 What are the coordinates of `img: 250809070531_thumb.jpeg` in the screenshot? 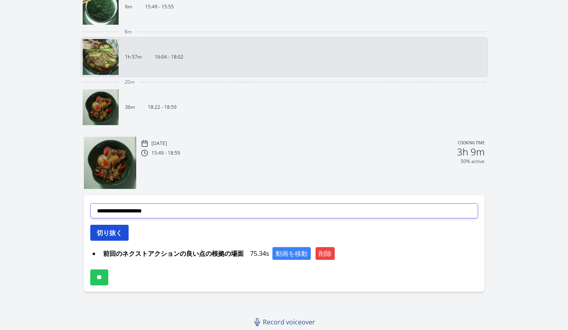 It's located at (101, 57).